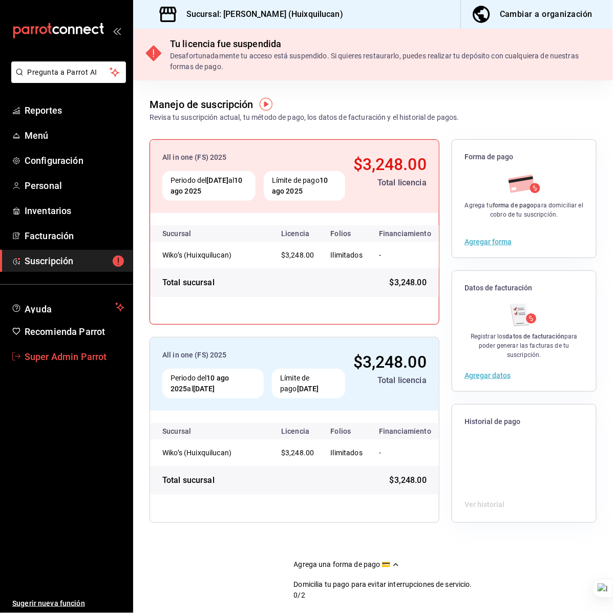  I want to click on div: Tu licencia fue suspendida, so click(385, 44).